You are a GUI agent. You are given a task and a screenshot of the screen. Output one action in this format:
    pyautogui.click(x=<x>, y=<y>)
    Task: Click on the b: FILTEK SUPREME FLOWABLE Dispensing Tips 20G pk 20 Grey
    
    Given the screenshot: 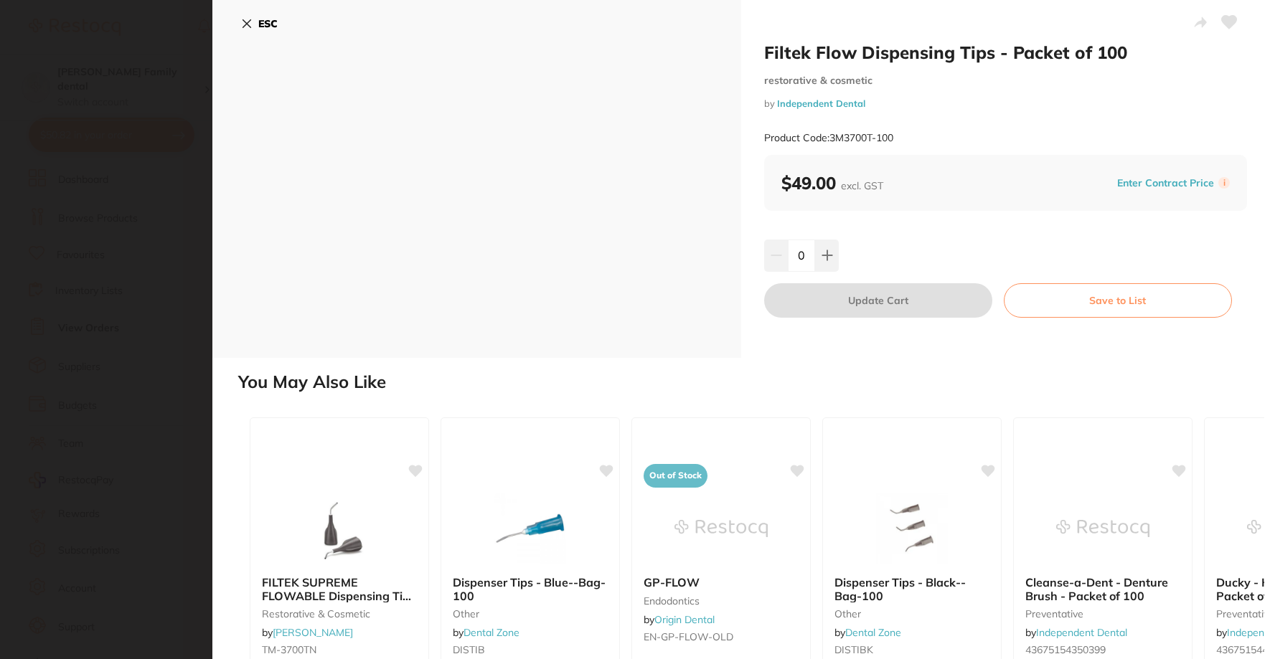 What is the action you would take?
    pyautogui.click(x=339, y=589)
    